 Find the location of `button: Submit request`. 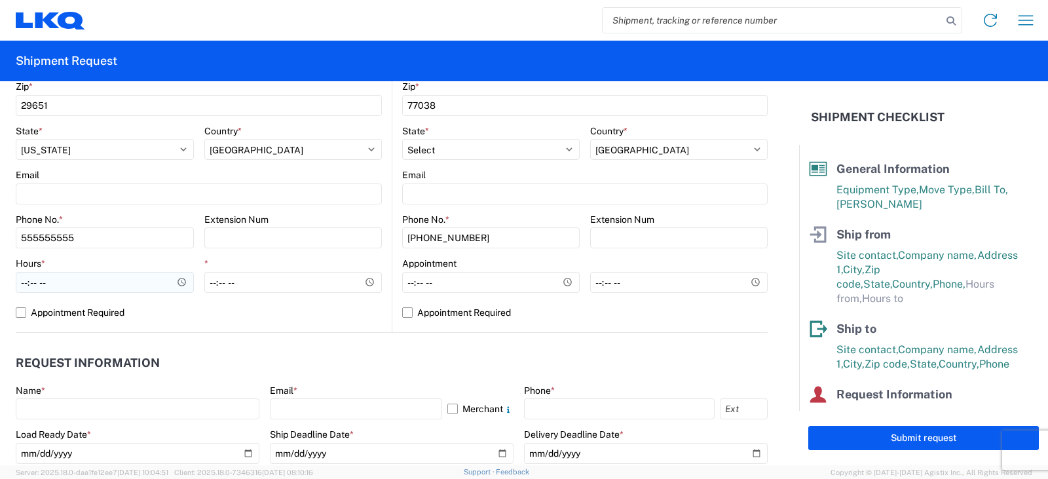

button: Submit request is located at coordinates (923, 437).